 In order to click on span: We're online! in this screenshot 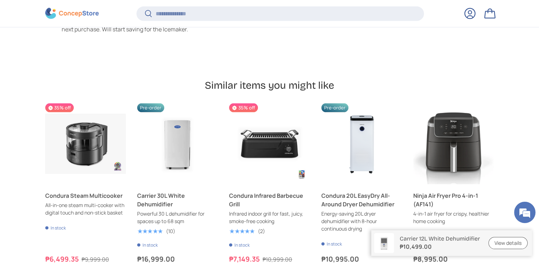, I will do `click(70, 119)`.